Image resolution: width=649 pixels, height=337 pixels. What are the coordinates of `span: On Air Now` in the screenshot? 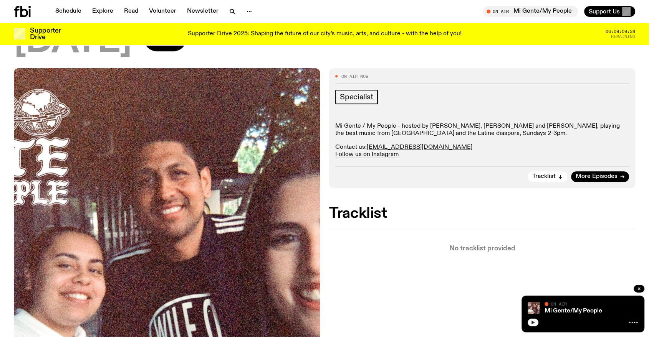 It's located at (355, 76).